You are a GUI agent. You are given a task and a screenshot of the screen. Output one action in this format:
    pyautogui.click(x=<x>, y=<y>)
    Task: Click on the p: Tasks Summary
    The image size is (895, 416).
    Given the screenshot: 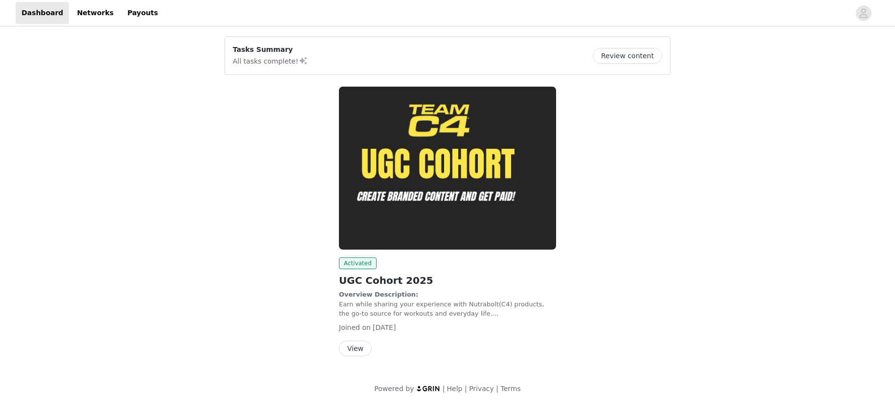 What is the action you would take?
    pyautogui.click(x=270, y=49)
    